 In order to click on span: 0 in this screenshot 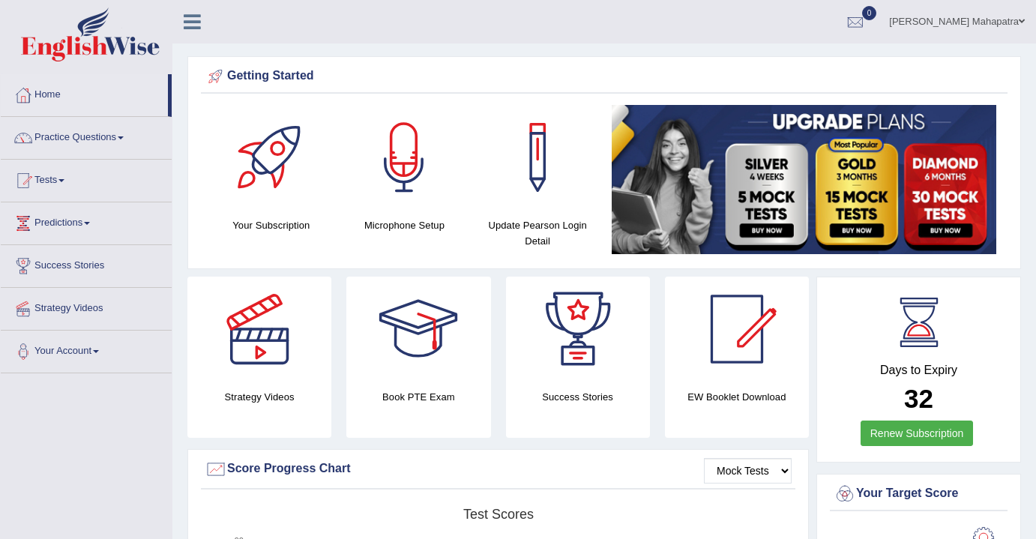, I will do `click(869, 13)`.